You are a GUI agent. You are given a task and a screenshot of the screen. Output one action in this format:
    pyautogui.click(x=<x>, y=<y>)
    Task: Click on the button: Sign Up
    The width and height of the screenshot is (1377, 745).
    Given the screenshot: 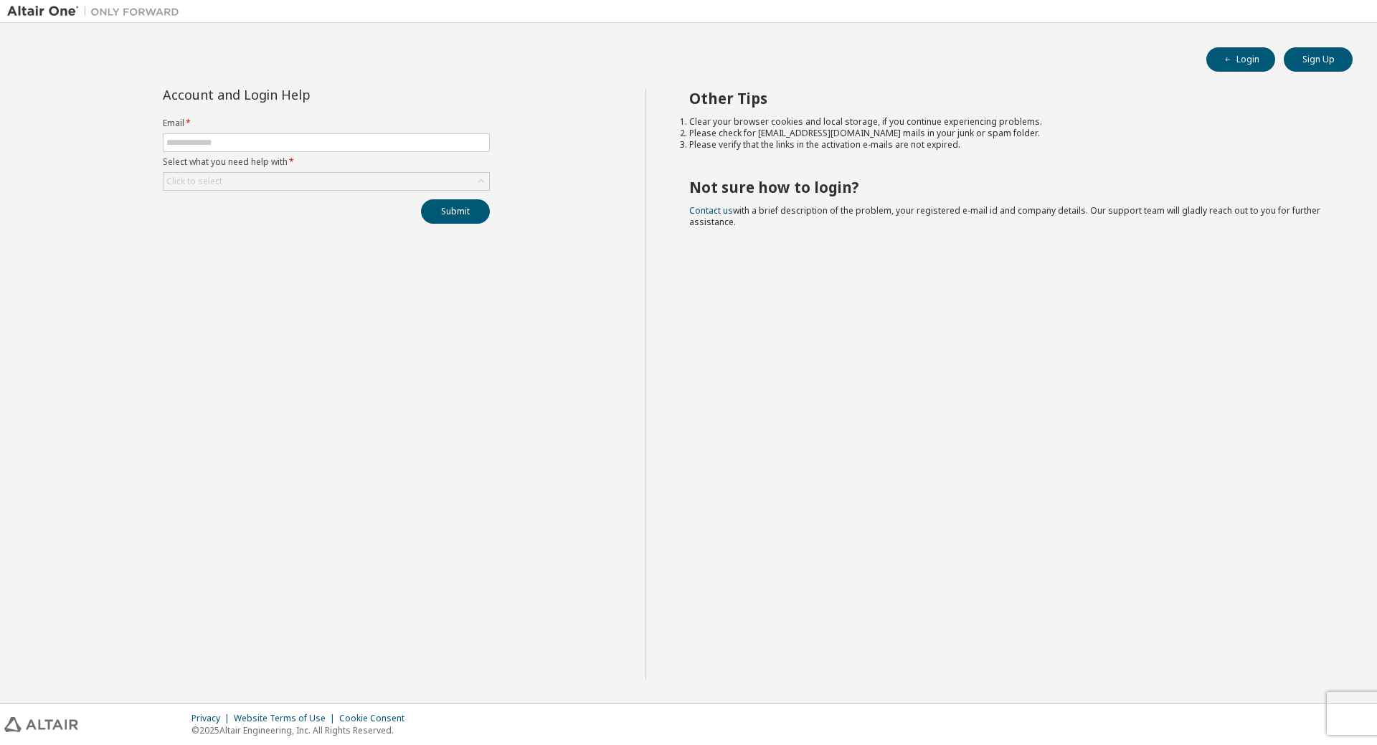 What is the action you would take?
    pyautogui.click(x=1318, y=60)
    